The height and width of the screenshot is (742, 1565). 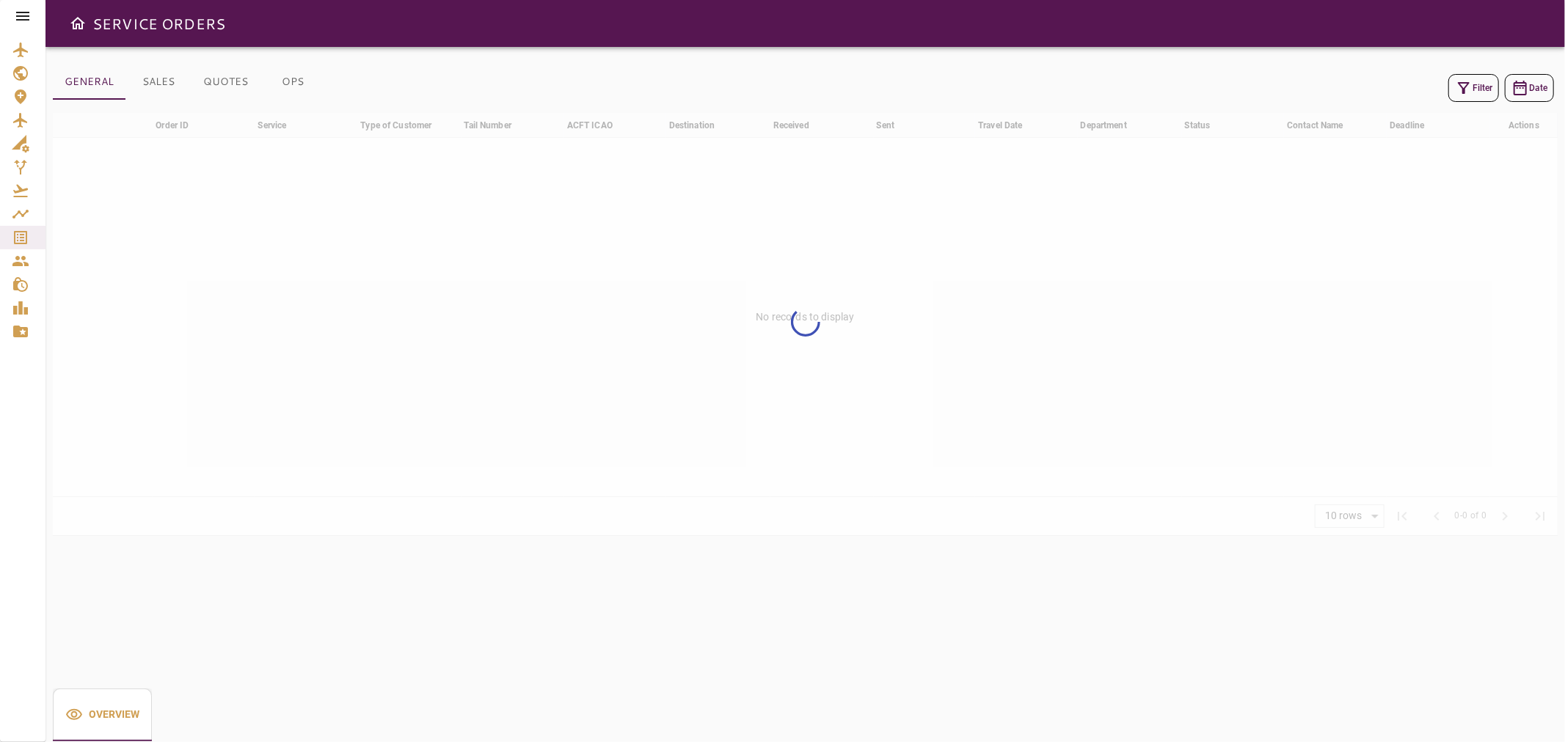 I want to click on button: Overview, so click(x=102, y=715).